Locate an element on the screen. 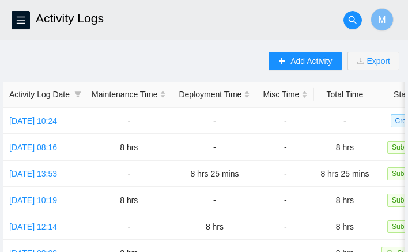 This screenshot has height=252, width=408. span: M is located at coordinates (381, 20).